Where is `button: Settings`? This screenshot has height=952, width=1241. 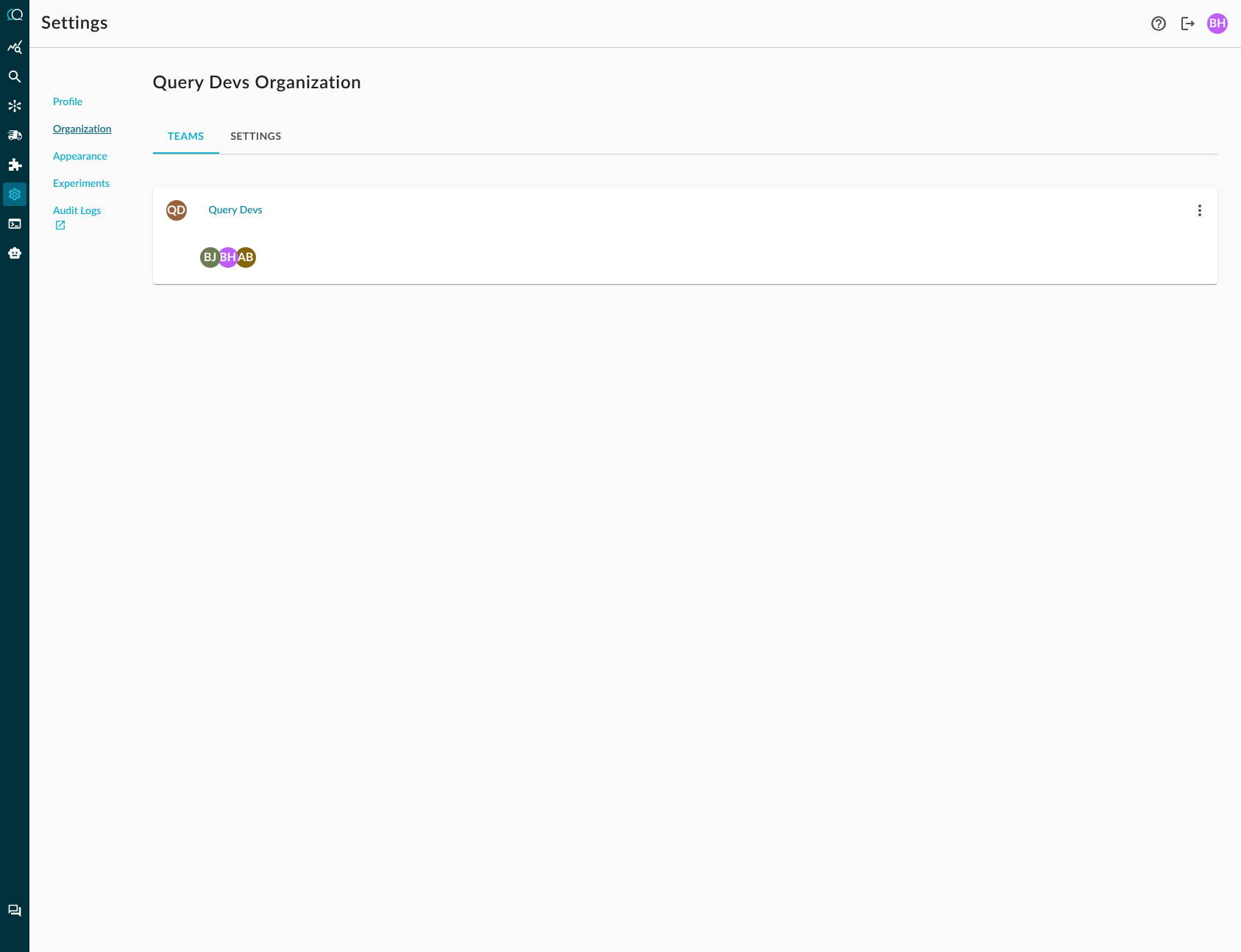
button: Settings is located at coordinates (256, 136).